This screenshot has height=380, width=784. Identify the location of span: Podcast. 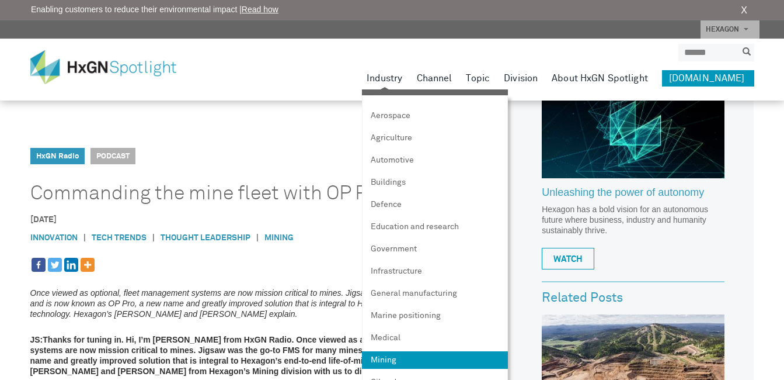
(113, 156).